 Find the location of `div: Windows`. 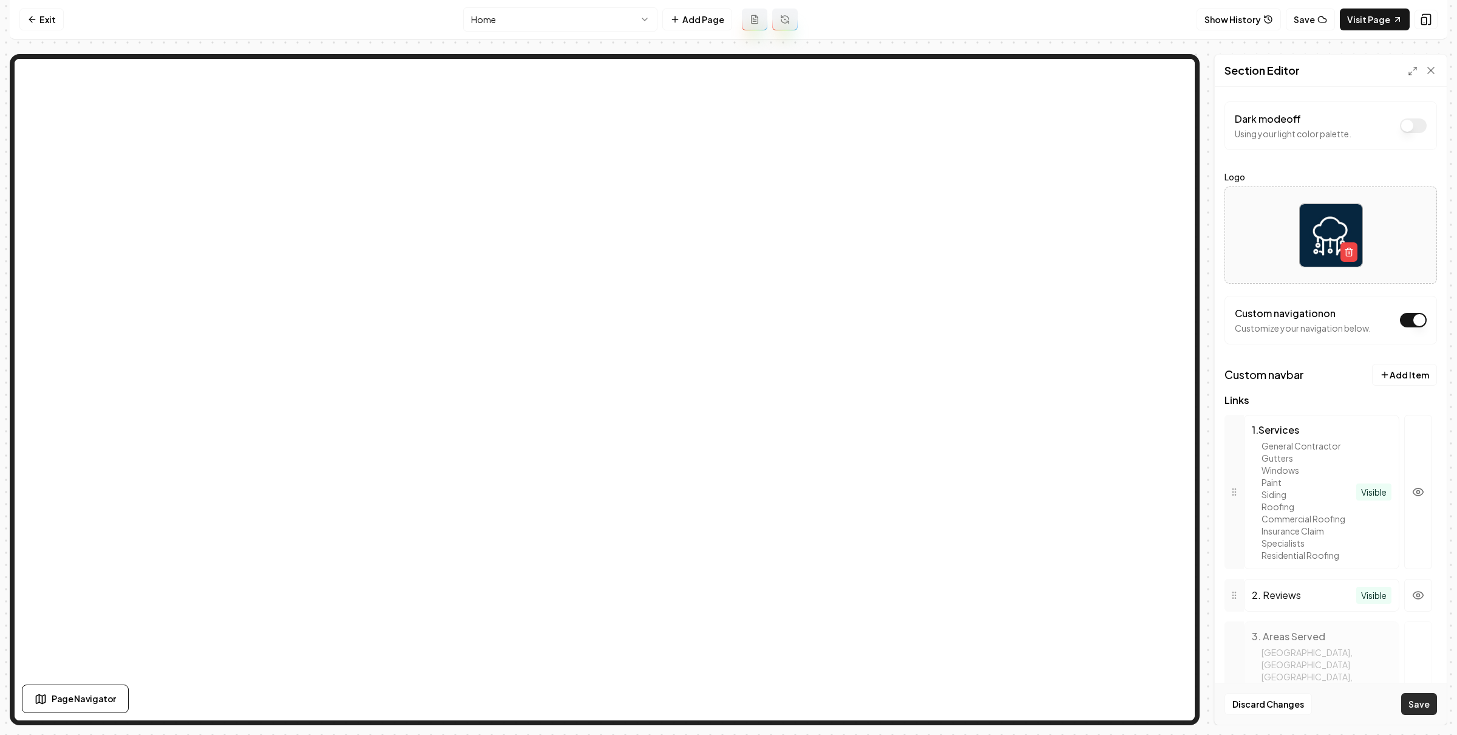

div: Windows is located at coordinates (1309, 470).